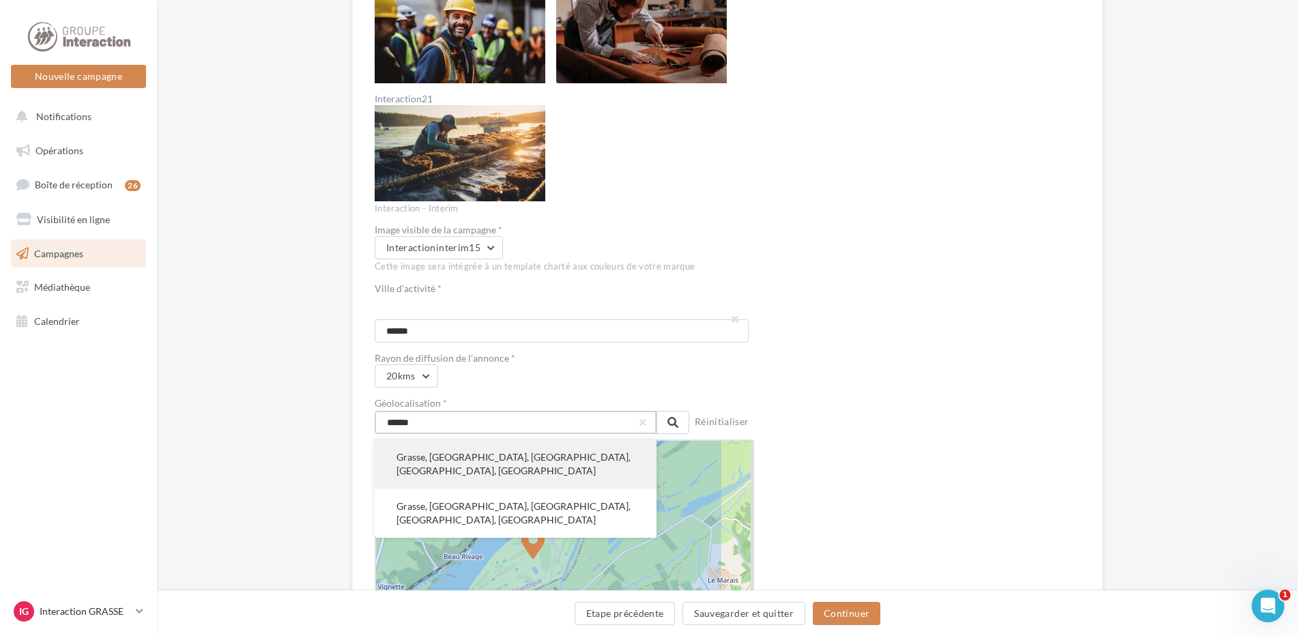 This screenshot has height=636, width=1298. Describe the element at coordinates (1285, 595) in the screenshot. I see `span: 1` at that location.